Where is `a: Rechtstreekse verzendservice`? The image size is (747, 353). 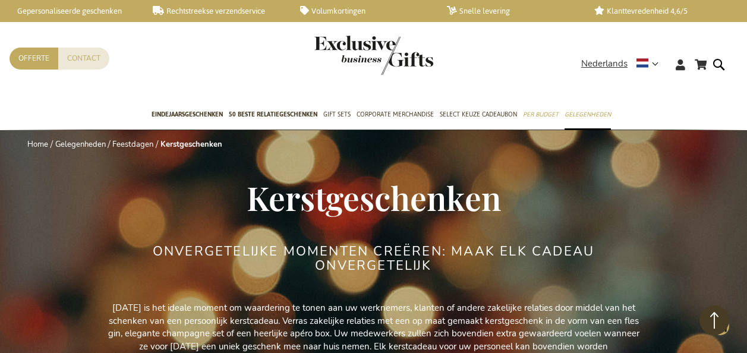
a: Rechtstreekse verzendservice is located at coordinates (216, 11).